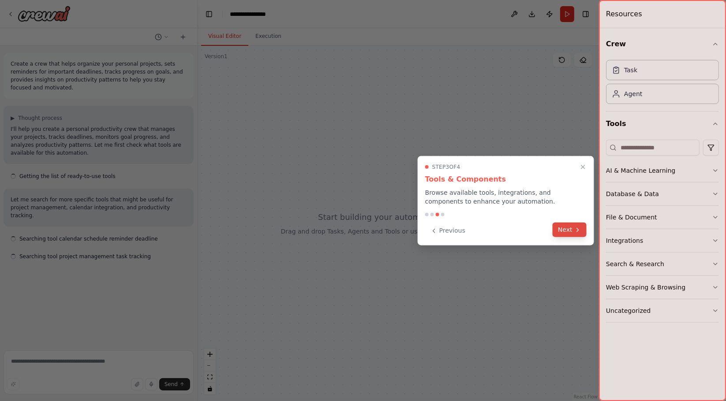  What do you see at coordinates (506, 197) in the screenshot?
I see `p: Browse available tools, integrations, and components to enhance your automation.` at bounding box center [506, 197].